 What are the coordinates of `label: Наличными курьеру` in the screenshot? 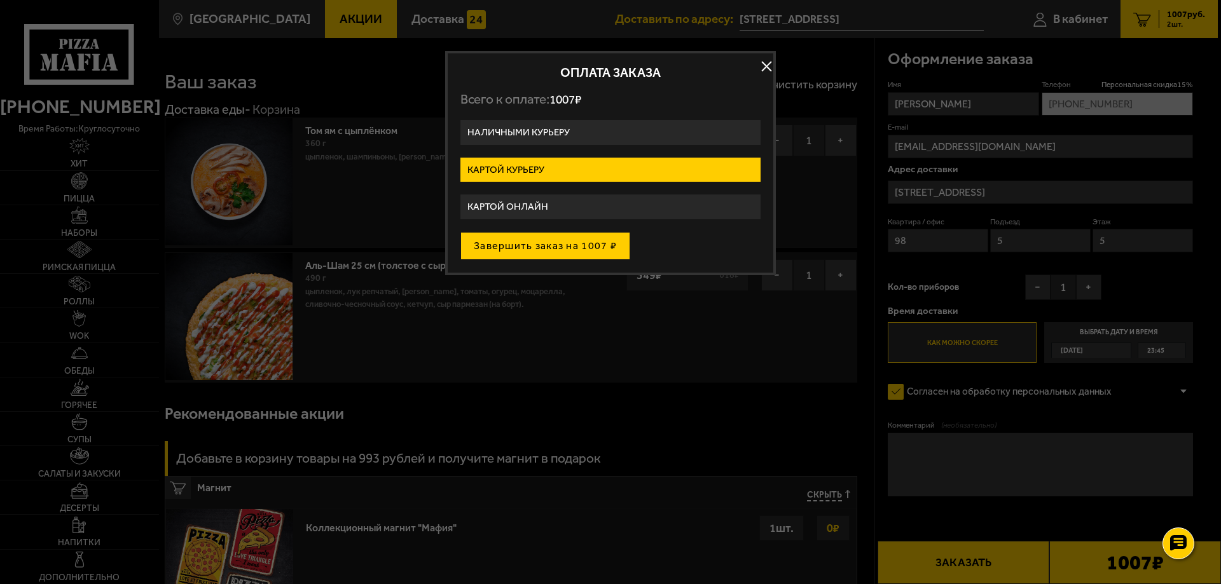 It's located at (610, 132).